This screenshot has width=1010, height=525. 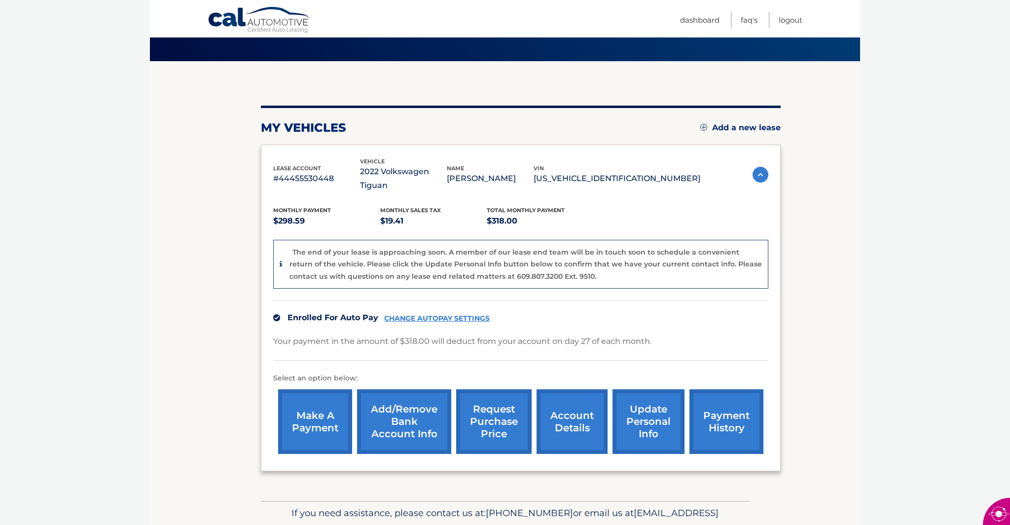 What do you see at coordinates (333, 317) in the screenshot?
I see `span: Enrolled For Auto Pay` at bounding box center [333, 317].